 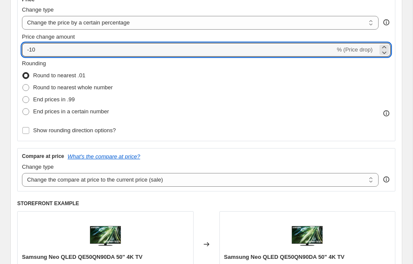 What do you see at coordinates (104, 156) in the screenshot?
I see `button: What's the compare at price?` at bounding box center [104, 156].